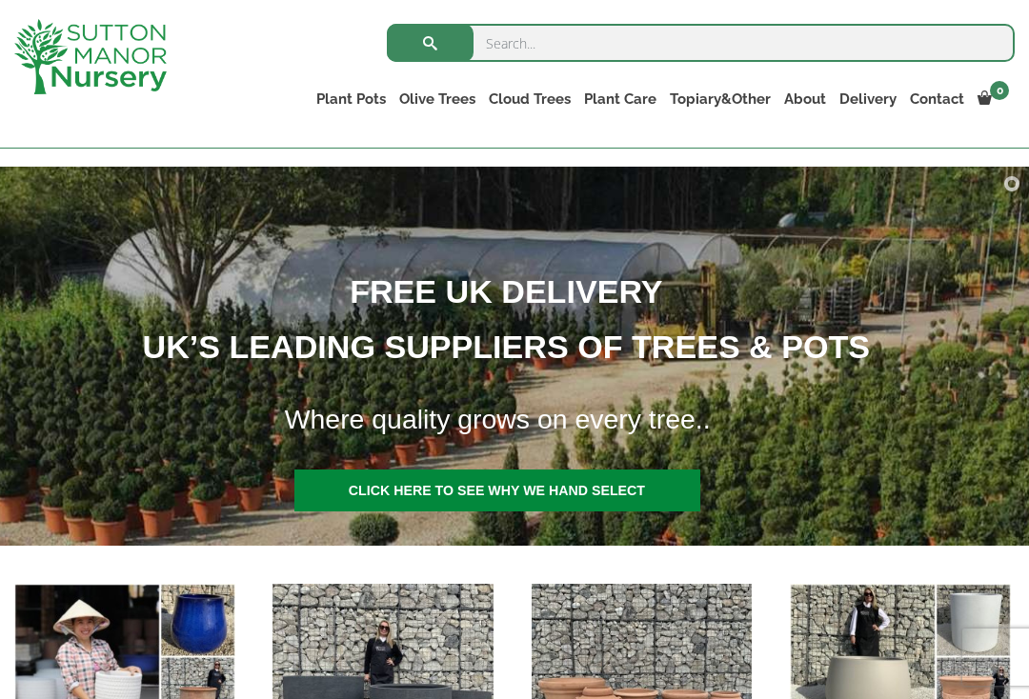 Image resolution: width=1029 pixels, height=699 pixels. Describe the element at coordinates (620, 99) in the screenshot. I see `a: Plant Care` at that location.